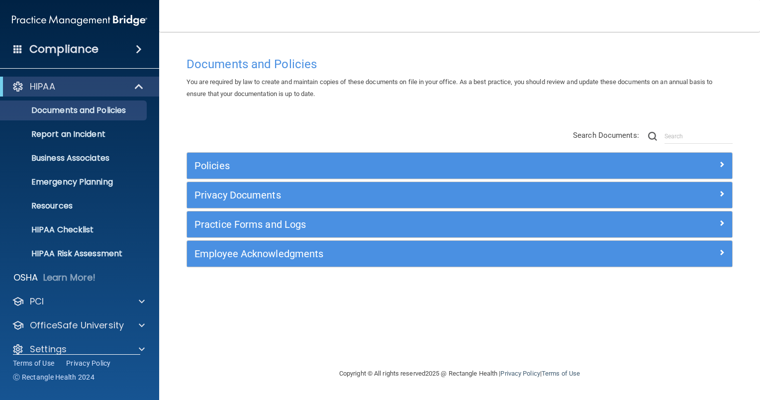 The width and height of the screenshot is (760, 400). I want to click on a: Settings, so click(78, 349).